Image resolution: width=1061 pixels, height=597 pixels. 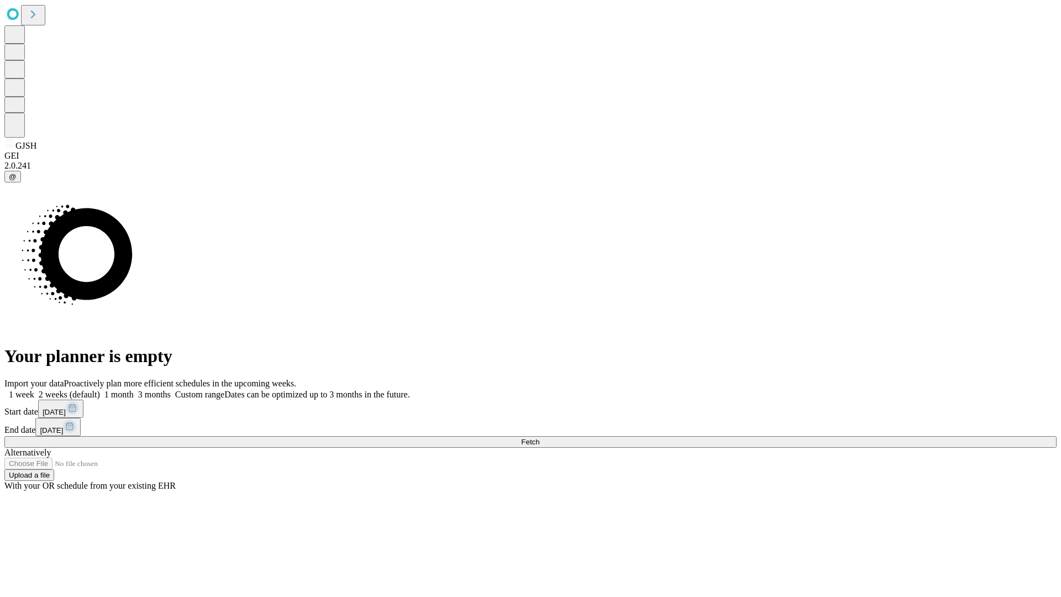 What do you see at coordinates (29, 475) in the screenshot?
I see `button: Upload a file` at bounding box center [29, 475].